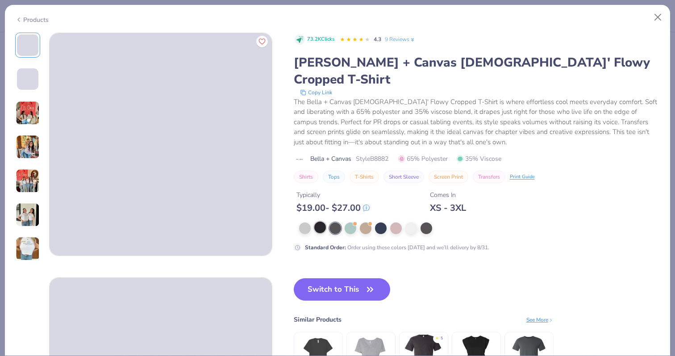 The width and height of the screenshot is (675, 356). Describe the element at coordinates (331, 158) in the screenshot. I see `span: Bella + Canvas` at that location.